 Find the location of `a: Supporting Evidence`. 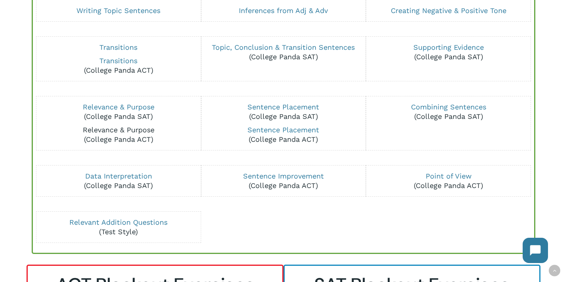

a: Supporting Evidence is located at coordinates (448, 47).